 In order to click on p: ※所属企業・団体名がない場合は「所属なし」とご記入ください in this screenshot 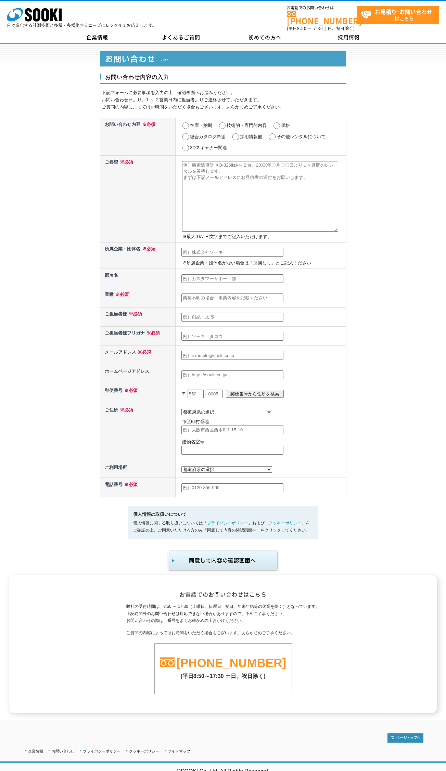, I will do `click(263, 263)`.